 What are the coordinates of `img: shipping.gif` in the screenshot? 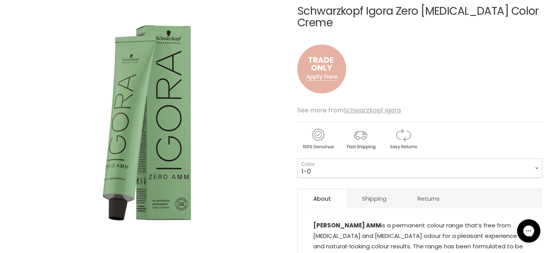 It's located at (360, 139).